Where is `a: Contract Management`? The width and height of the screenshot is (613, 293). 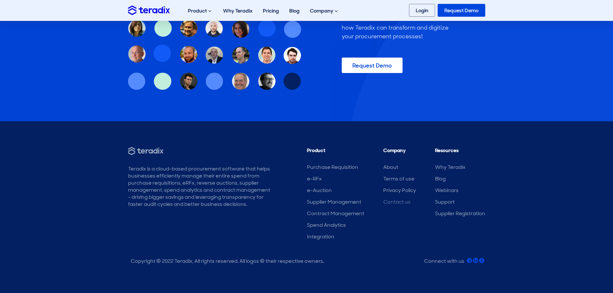 a: Contract Management is located at coordinates (336, 213).